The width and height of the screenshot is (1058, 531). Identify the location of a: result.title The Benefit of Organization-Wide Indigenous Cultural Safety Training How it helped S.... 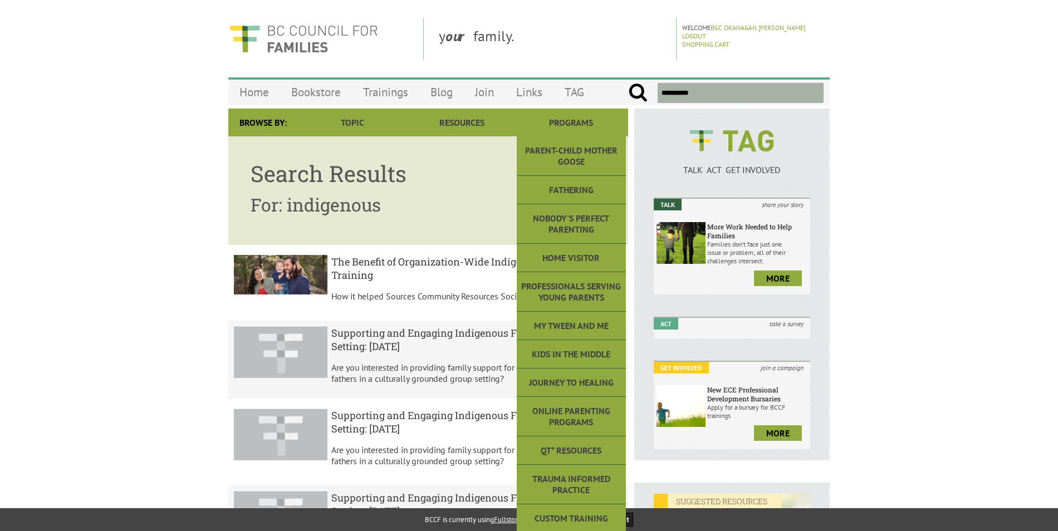
(428, 283).